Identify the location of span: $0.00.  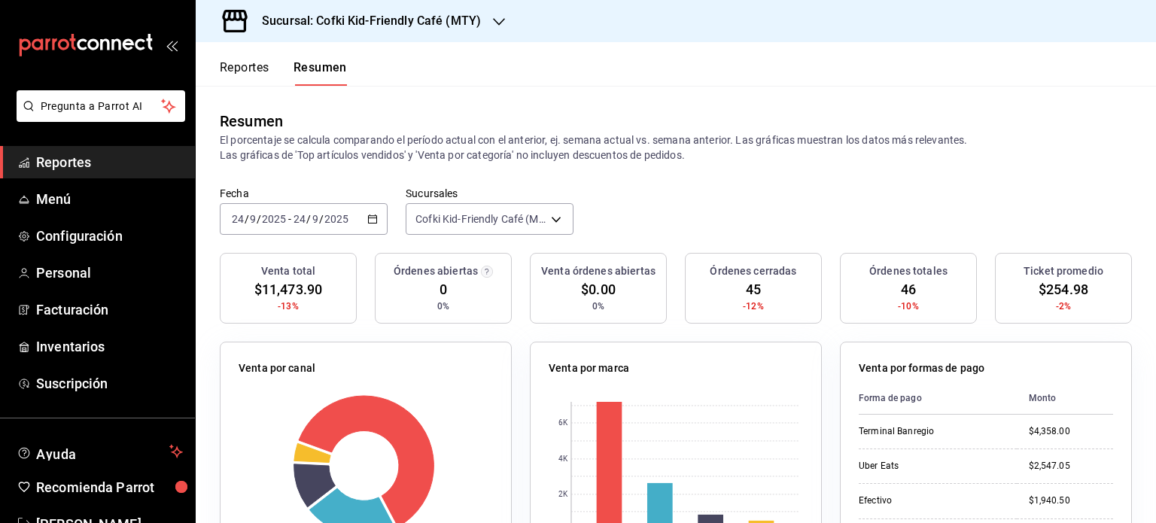
(598, 289).